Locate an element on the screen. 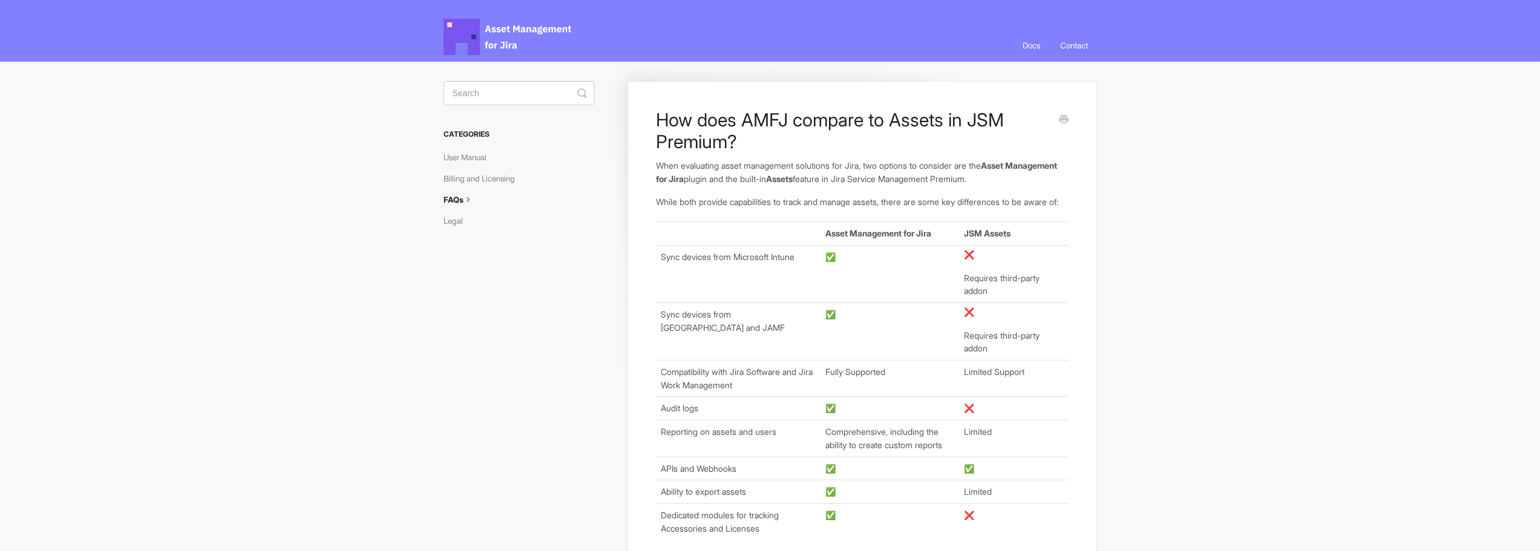 This screenshot has width=1540, height=551. h3: Categories is located at coordinates (519, 134).